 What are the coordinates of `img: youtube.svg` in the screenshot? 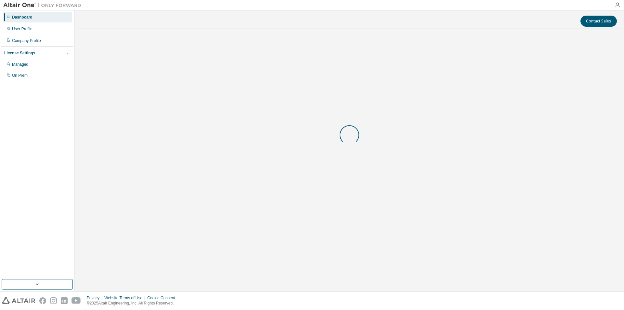 It's located at (76, 300).